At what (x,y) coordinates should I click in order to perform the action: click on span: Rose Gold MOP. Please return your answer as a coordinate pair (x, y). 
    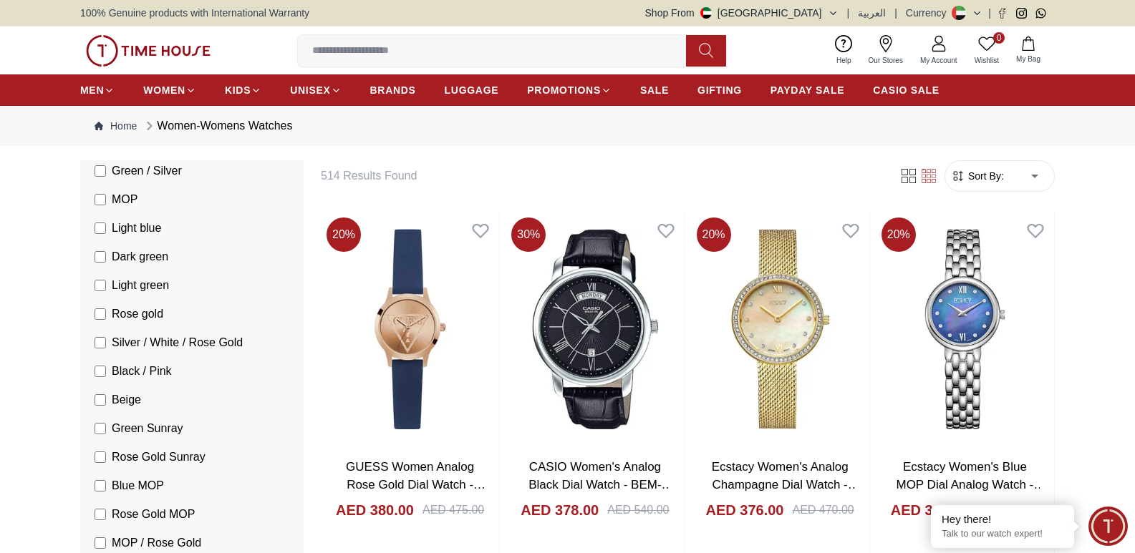
    Looking at the image, I should click on (153, 515).